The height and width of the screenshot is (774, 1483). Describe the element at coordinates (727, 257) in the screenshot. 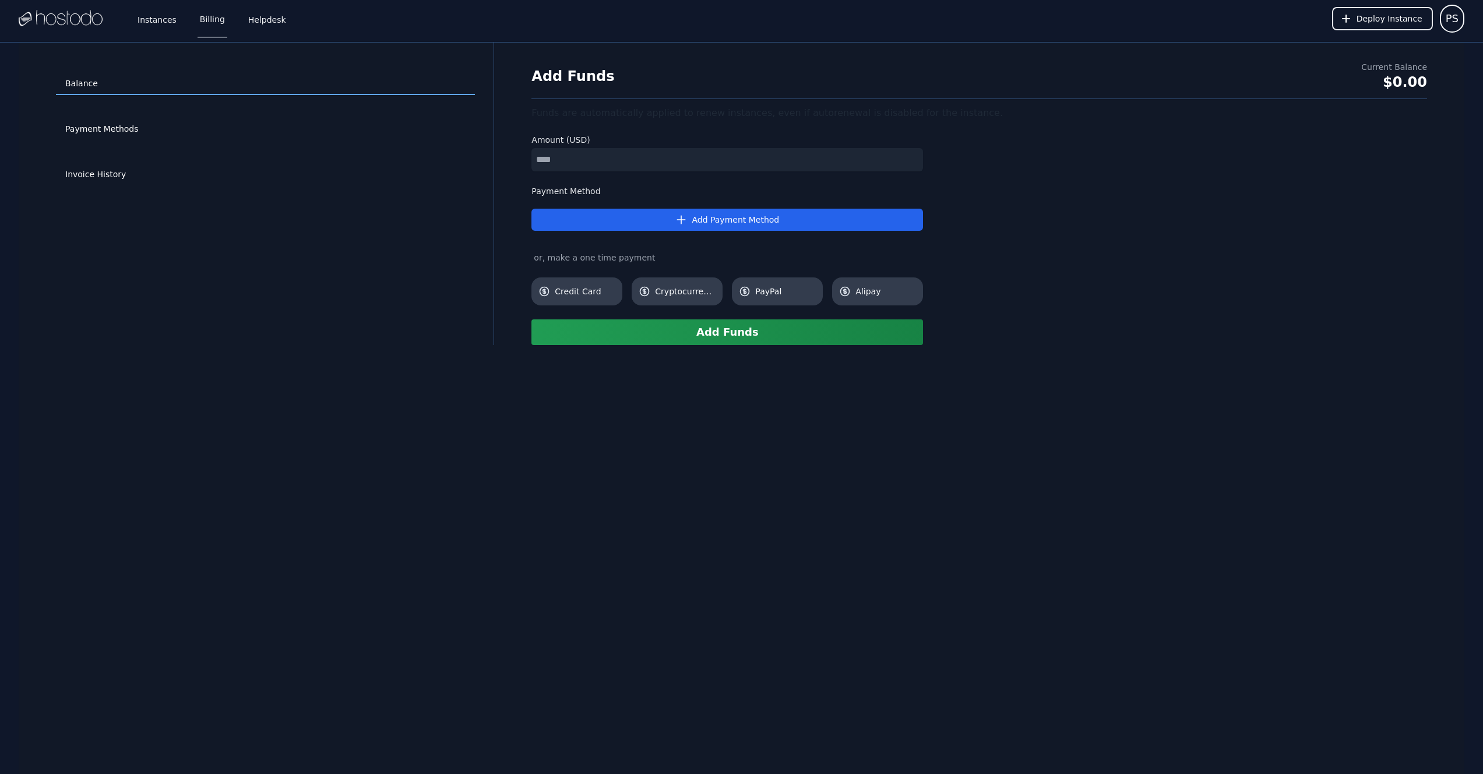

I see `div: or, make a one time payment` at that location.